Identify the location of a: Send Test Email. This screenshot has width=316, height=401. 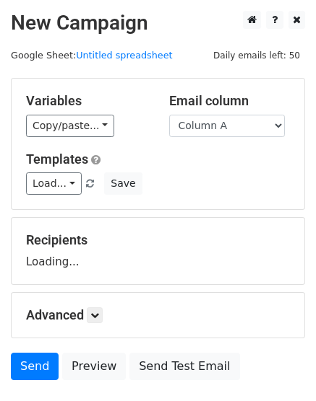
(184, 367).